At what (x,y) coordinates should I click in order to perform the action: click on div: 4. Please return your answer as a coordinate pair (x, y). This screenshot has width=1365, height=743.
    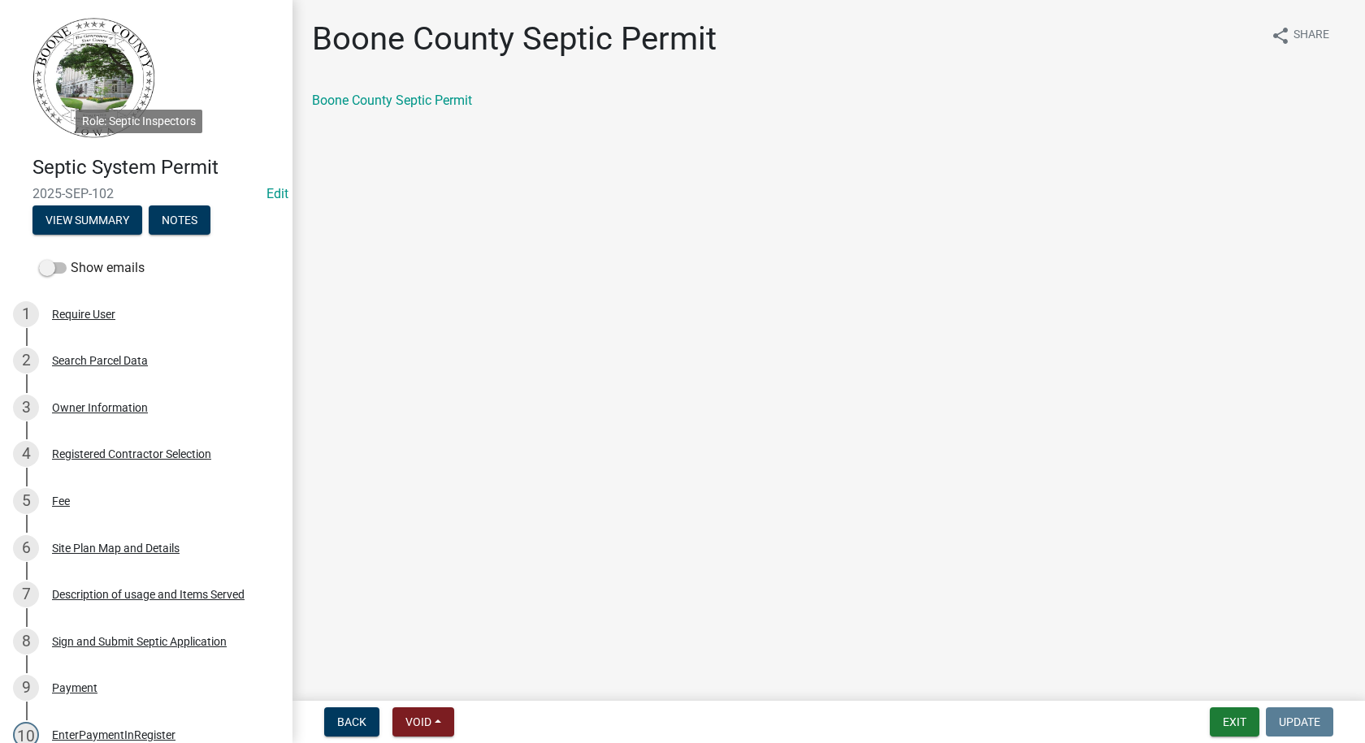
    Looking at the image, I should click on (26, 454).